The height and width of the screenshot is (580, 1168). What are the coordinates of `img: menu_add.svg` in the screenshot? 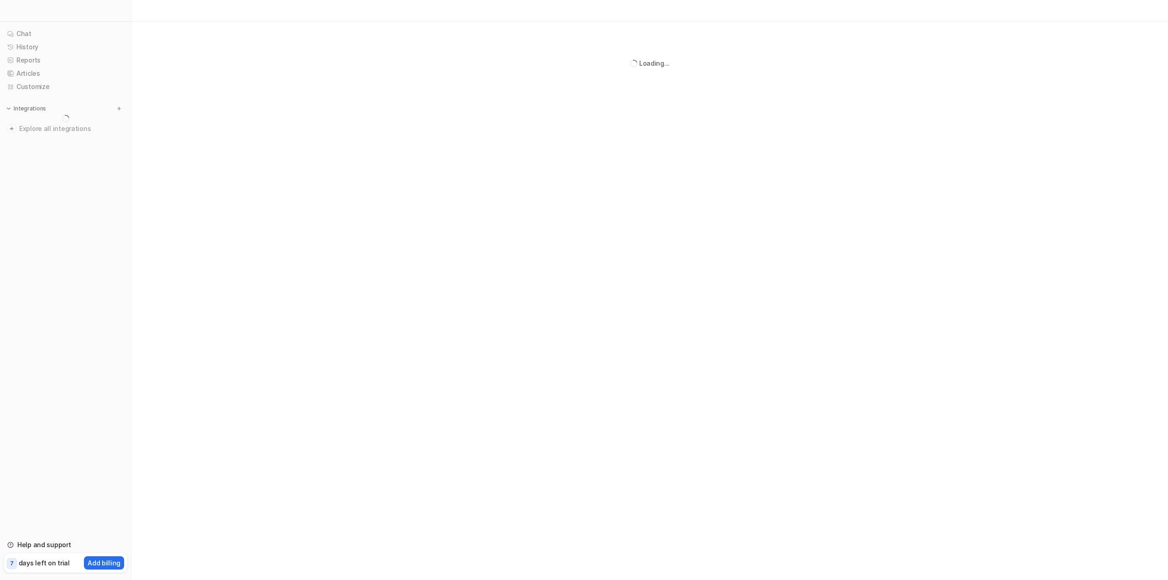 It's located at (119, 109).